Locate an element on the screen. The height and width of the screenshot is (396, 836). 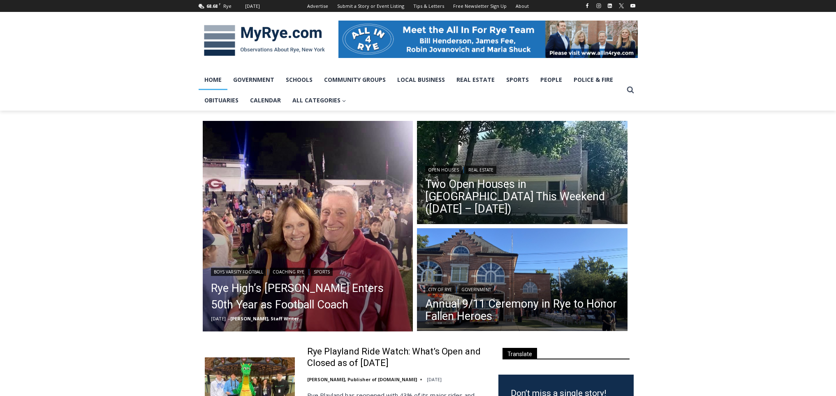
a: Read More Annual 9/11 Ceremony in Rye to Honor Fallen Heroes is located at coordinates (523, 281).